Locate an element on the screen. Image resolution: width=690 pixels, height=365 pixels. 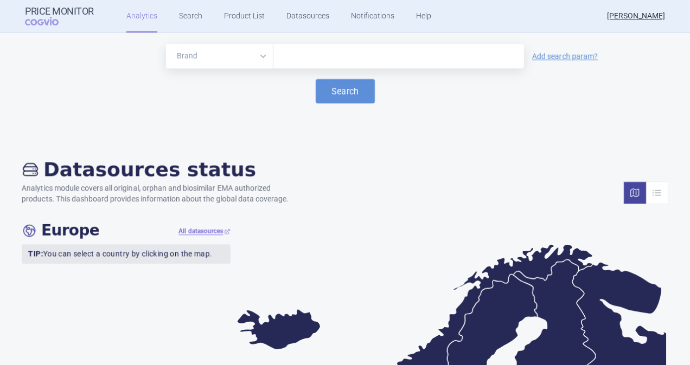
p: You can select a country by clicking on the map. is located at coordinates (126, 254).